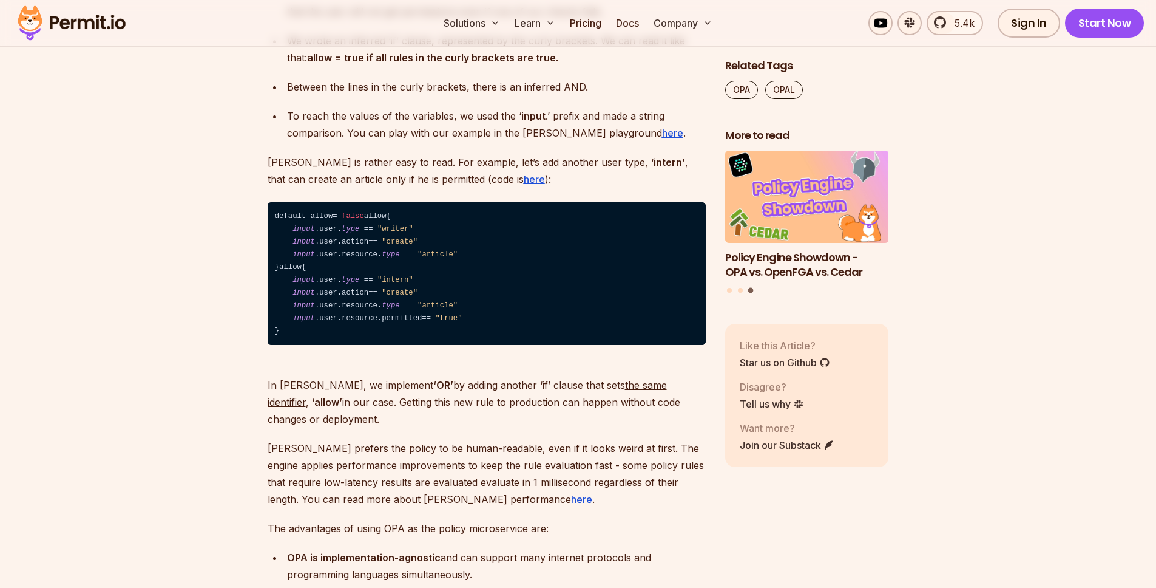  Describe the element at coordinates (955, 23) in the screenshot. I see `a: 5.4k` at that location.